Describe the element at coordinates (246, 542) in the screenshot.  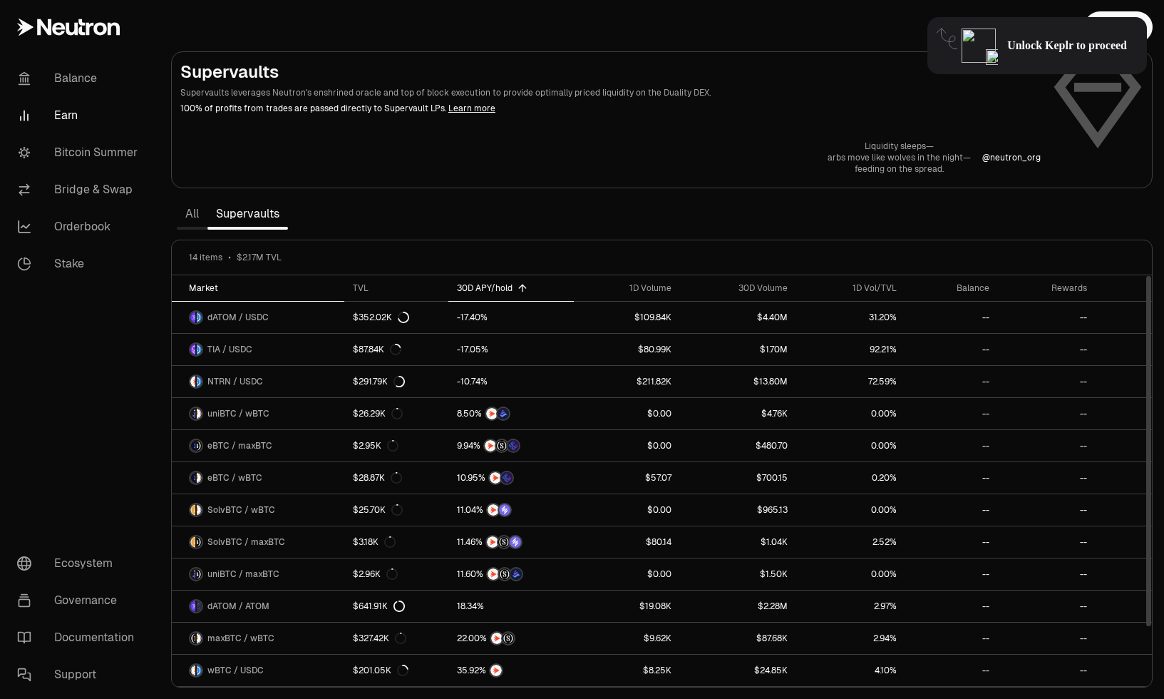
I see `span: SolvBTC / maxBTC` at that location.